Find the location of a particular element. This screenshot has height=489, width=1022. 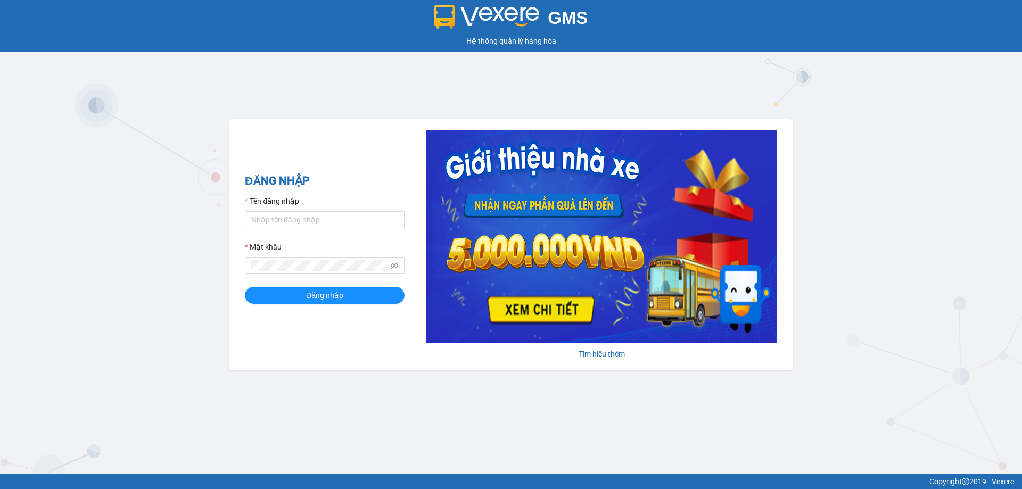

div: Tìm hiểu thêm is located at coordinates (602, 354).